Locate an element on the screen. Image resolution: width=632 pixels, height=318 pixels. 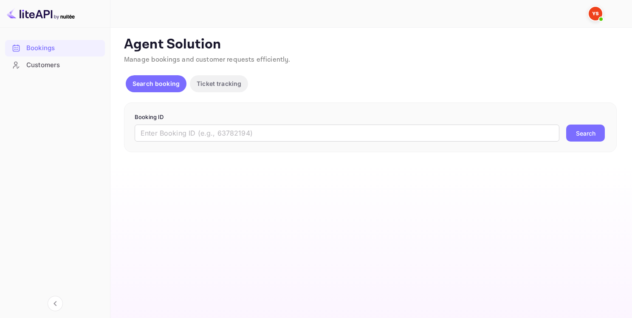
p: Agent Solution is located at coordinates (370, 45).